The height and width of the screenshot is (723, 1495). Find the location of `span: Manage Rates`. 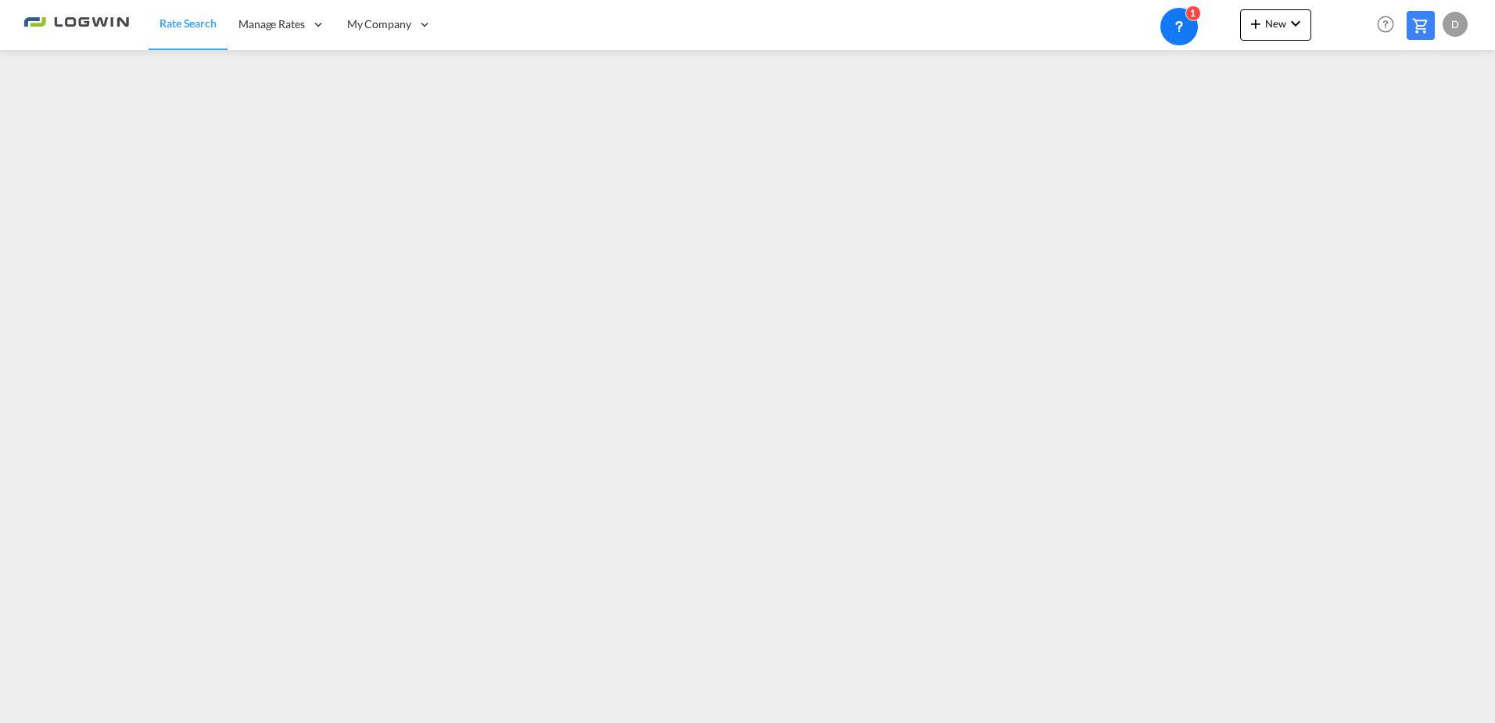

span: Manage Rates is located at coordinates (271, 24).